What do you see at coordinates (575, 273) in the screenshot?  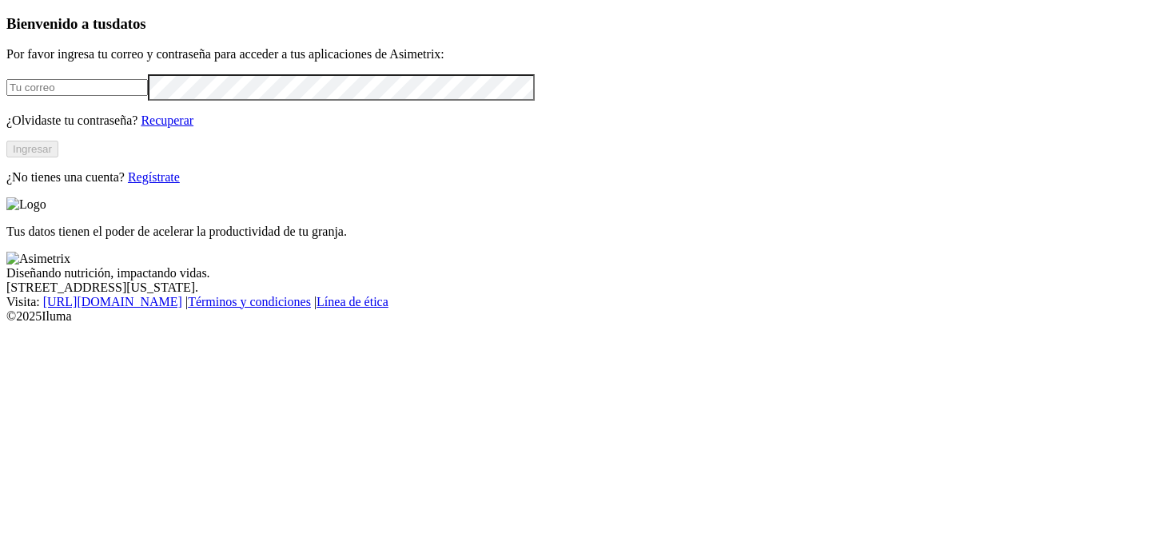 I see `div: Diseñando nutrición, impactando vidas.` at bounding box center [575, 273].